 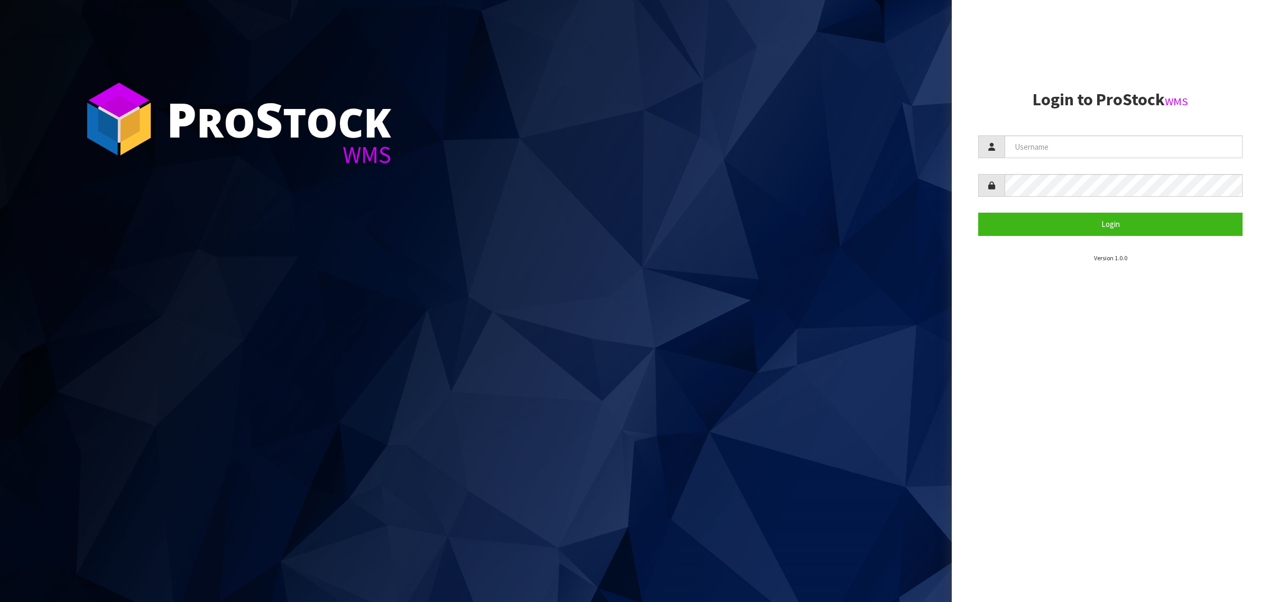 I want to click on input: Username, so click(x=1124, y=146).